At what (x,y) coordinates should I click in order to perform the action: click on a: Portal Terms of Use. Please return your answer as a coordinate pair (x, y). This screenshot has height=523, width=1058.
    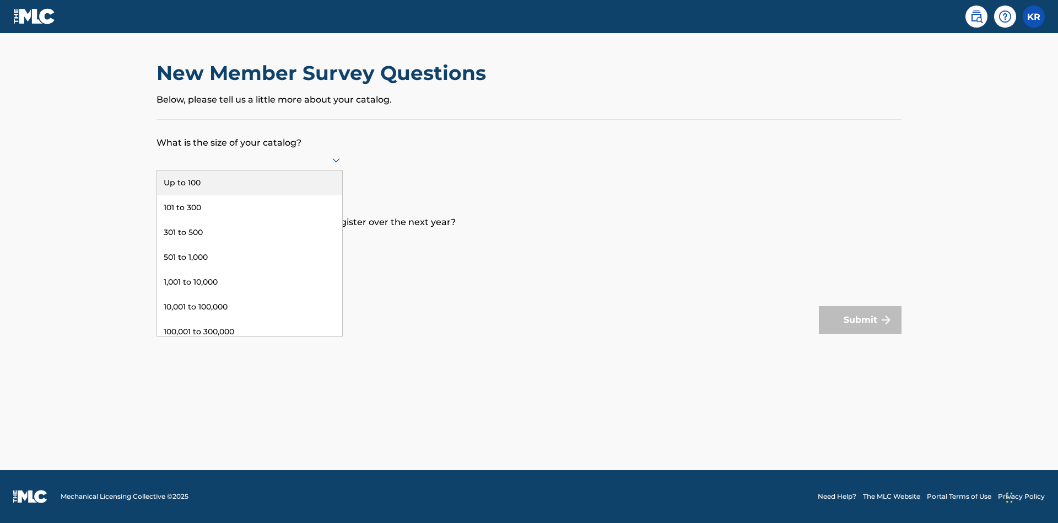
    Looking at the image, I should click on (959, 496).